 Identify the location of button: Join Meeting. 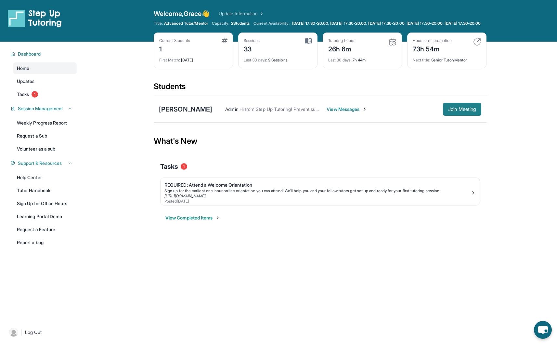
(462, 109).